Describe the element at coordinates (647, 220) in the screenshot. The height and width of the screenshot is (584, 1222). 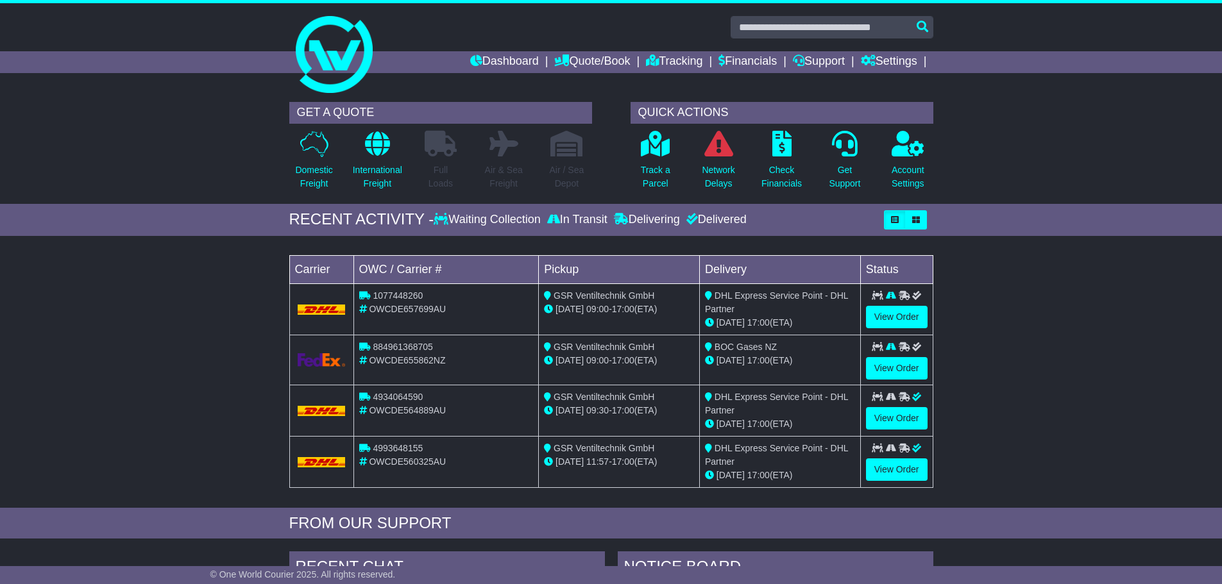
I see `div: Delivering` at that location.